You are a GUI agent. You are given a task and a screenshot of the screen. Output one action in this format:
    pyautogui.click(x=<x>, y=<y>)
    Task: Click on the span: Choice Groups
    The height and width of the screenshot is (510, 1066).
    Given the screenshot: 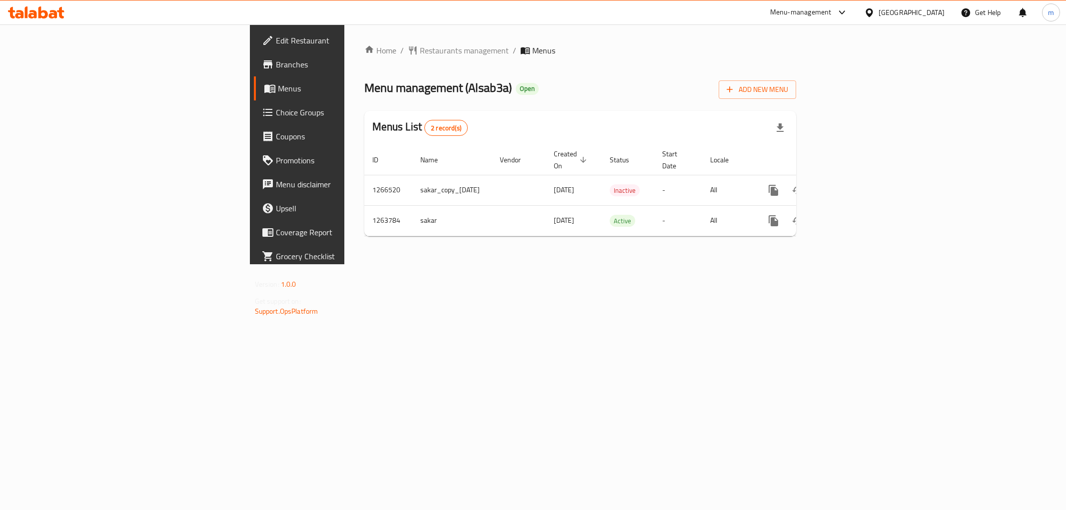 What is the action you would take?
    pyautogui.click(x=348, y=112)
    